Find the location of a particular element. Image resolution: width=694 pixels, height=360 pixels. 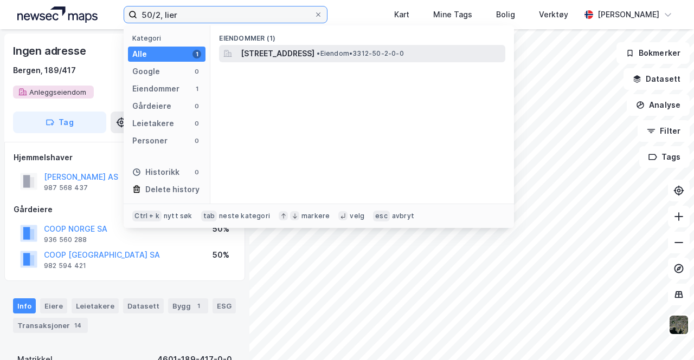

div: Eiendommer is located at coordinates (156, 89).